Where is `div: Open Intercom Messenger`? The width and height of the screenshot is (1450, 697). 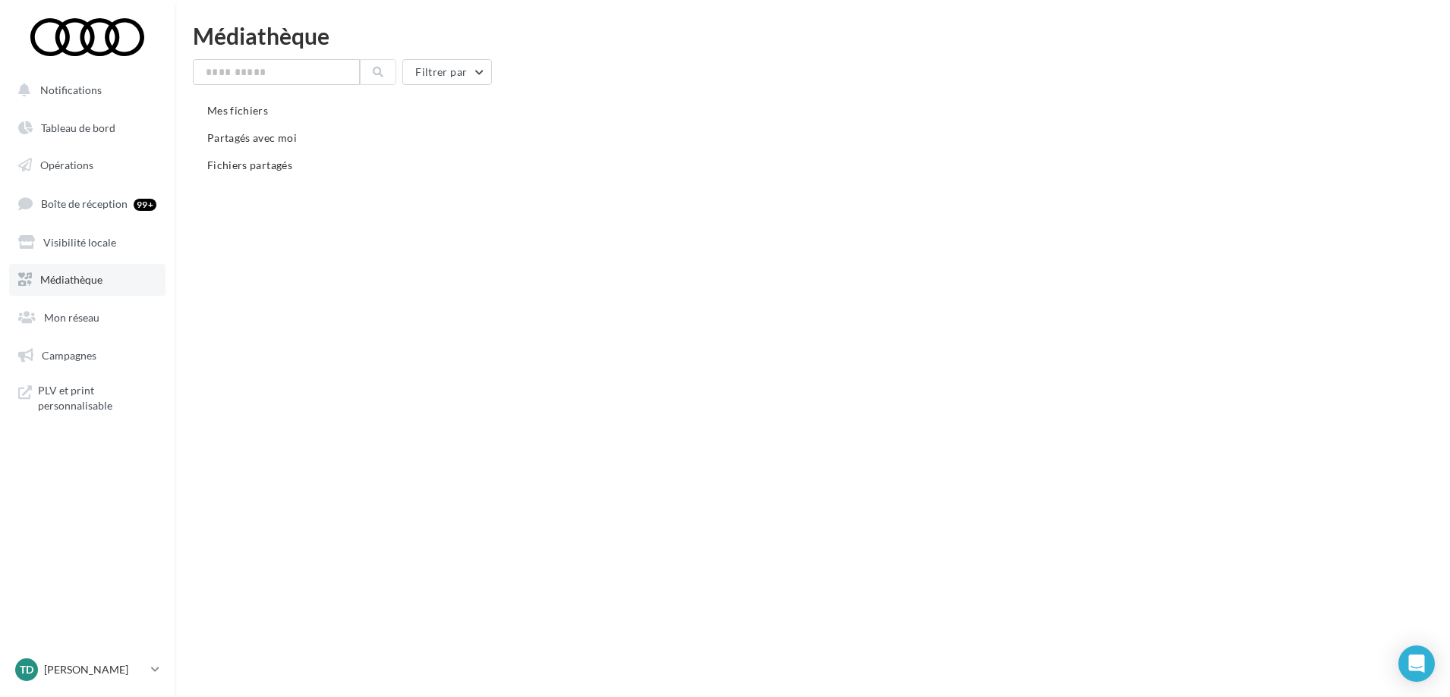
div: Open Intercom Messenger is located at coordinates (1416, 664).